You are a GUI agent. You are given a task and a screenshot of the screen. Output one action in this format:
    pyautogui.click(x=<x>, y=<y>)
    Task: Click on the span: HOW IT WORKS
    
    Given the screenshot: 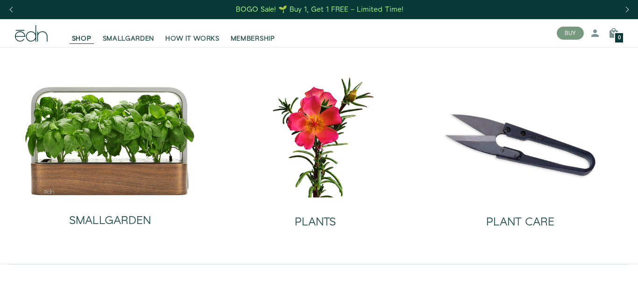 What is the action you would take?
    pyautogui.click(x=192, y=39)
    